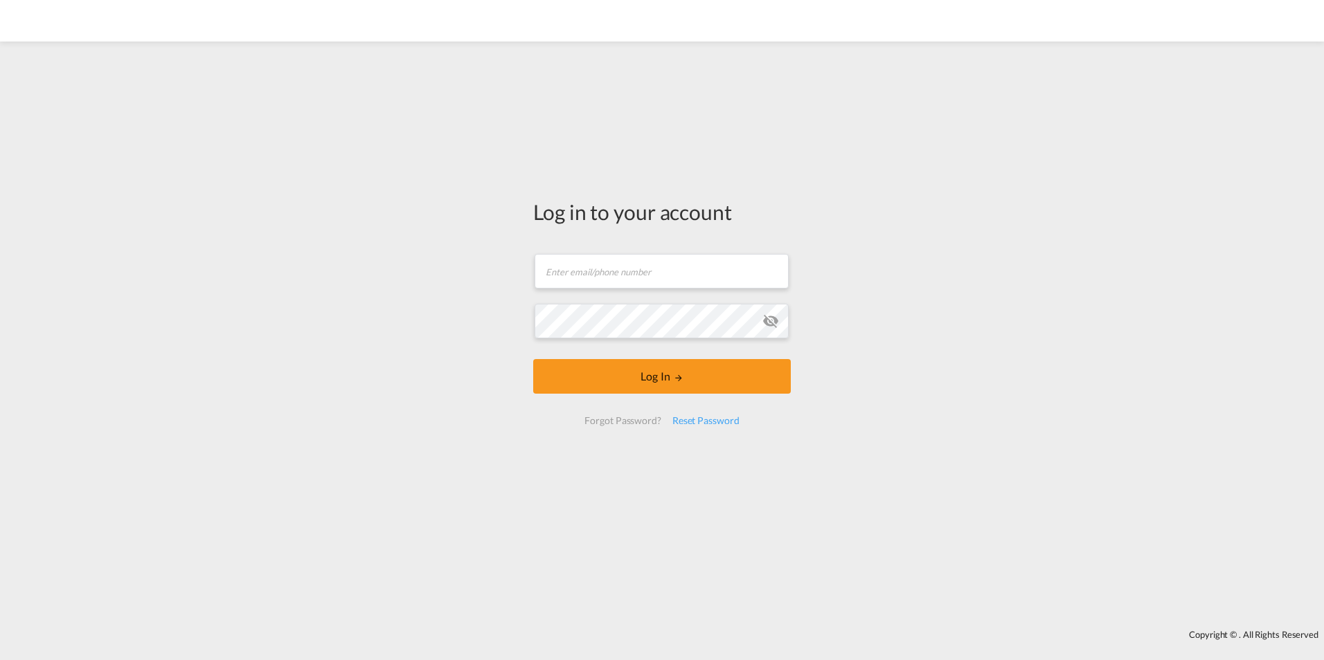  What do you see at coordinates (661, 271) in the screenshot?
I see `input: Enter email/phone number` at bounding box center [661, 271].